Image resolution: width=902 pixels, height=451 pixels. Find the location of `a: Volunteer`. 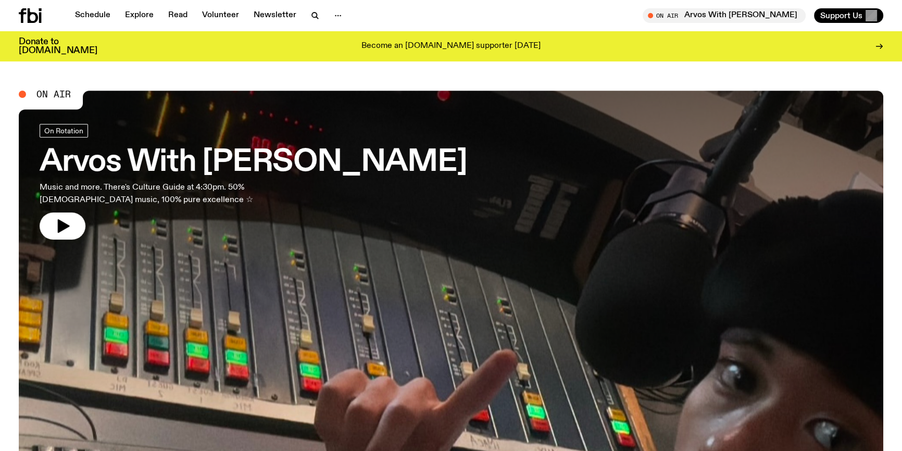

a: Volunteer is located at coordinates (220, 16).